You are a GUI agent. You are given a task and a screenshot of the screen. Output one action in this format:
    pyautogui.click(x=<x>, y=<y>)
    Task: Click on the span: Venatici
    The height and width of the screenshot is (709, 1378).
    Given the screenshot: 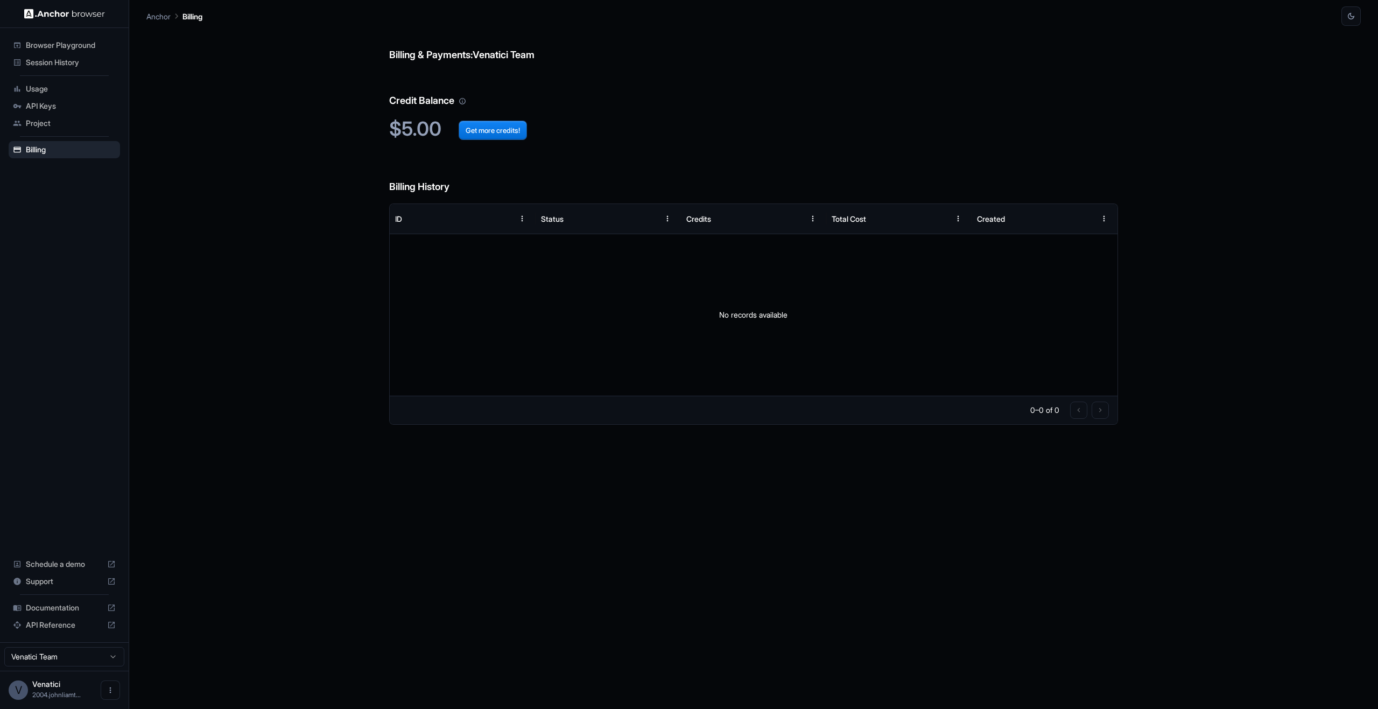 What is the action you would take?
    pyautogui.click(x=46, y=684)
    